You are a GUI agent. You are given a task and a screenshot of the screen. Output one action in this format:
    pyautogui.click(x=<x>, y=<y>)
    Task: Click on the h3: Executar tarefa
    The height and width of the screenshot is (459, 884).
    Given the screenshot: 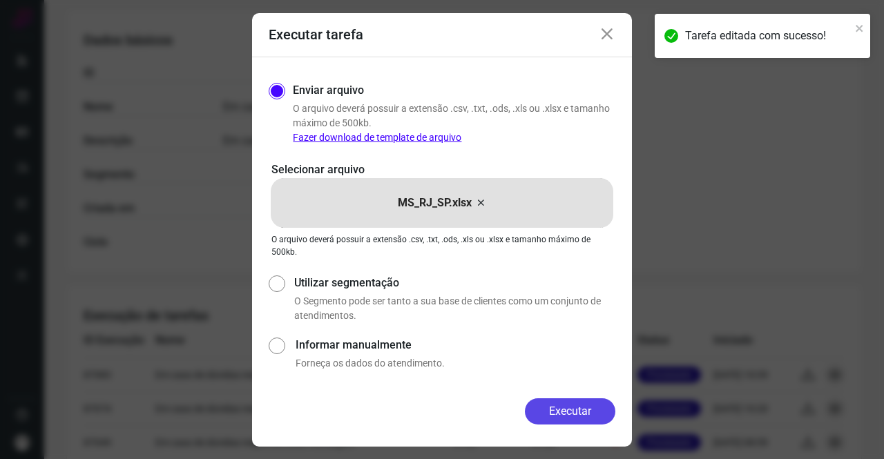 What is the action you would take?
    pyautogui.click(x=316, y=35)
    